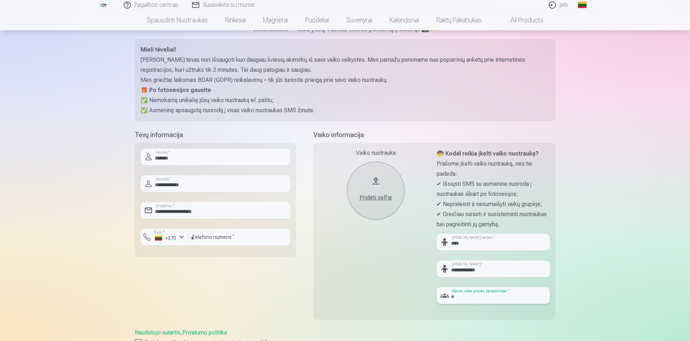  What do you see at coordinates (216, 135) in the screenshot?
I see `h5: Tėvų informacija` at bounding box center [216, 135].